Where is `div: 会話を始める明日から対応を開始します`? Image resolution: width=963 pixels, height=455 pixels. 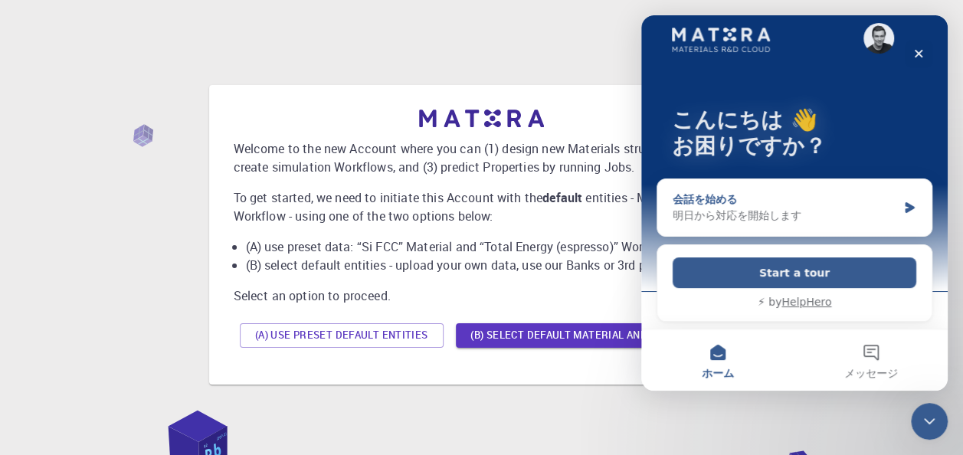 div: 会話を始める明日から対応を開始します is located at coordinates (153, 192).